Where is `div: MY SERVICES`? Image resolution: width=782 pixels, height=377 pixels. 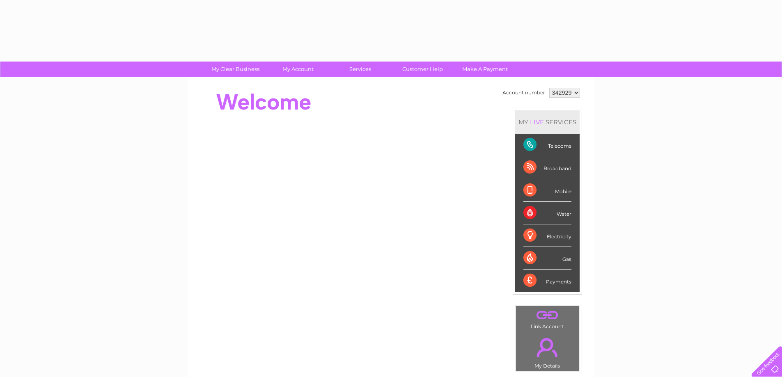 div: MY SERVICES is located at coordinates (547, 122).